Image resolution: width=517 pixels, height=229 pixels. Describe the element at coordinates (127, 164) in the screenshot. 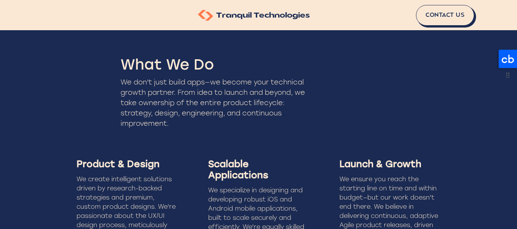

I see `div: Product & Design` at that location.